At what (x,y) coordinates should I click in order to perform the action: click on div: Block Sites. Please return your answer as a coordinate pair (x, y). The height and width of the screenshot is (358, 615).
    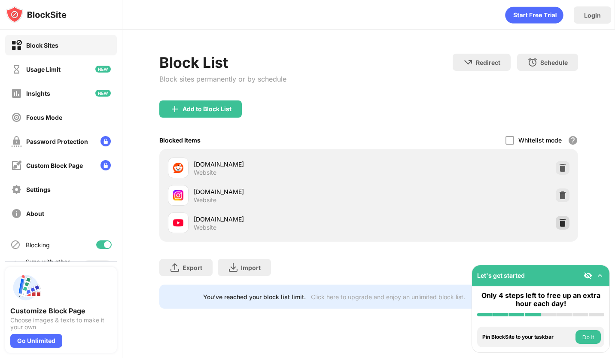
    Looking at the image, I should click on (42, 45).